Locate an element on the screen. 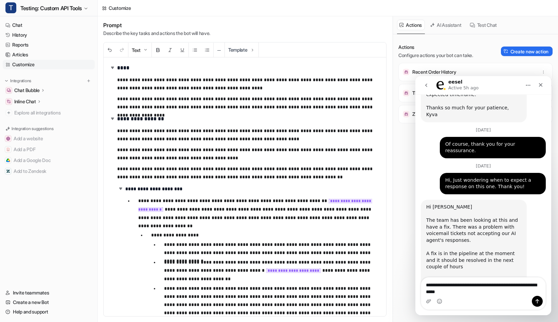 The width and height of the screenshot is (558, 322). button: Actions is located at coordinates (411, 25).